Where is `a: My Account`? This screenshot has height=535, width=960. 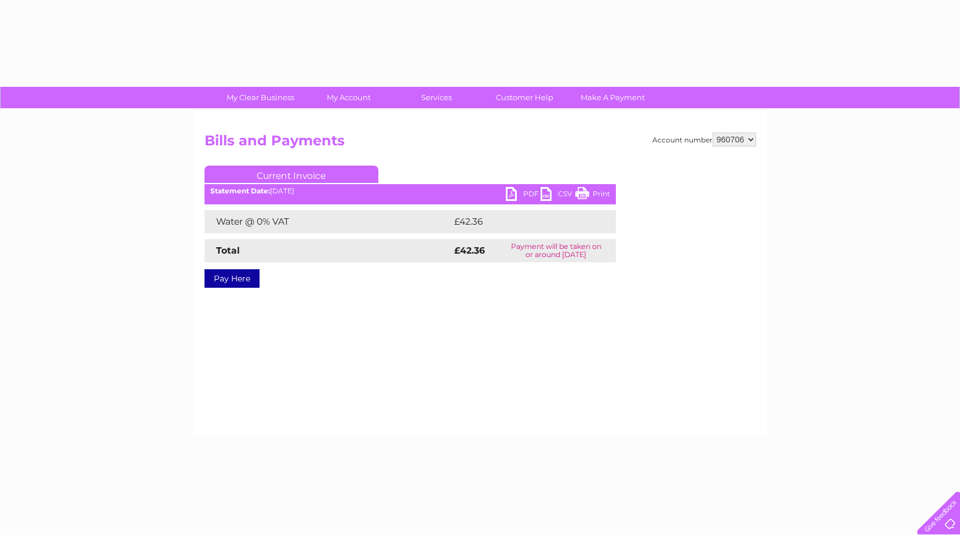 a: My Account is located at coordinates (348, 97).